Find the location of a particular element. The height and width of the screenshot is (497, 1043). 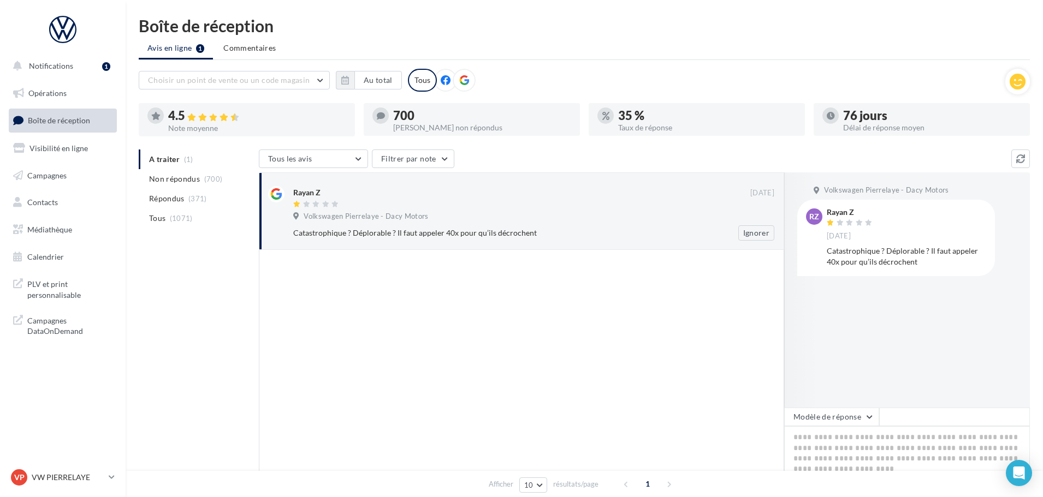

button: Tous les avis is located at coordinates (313, 159).